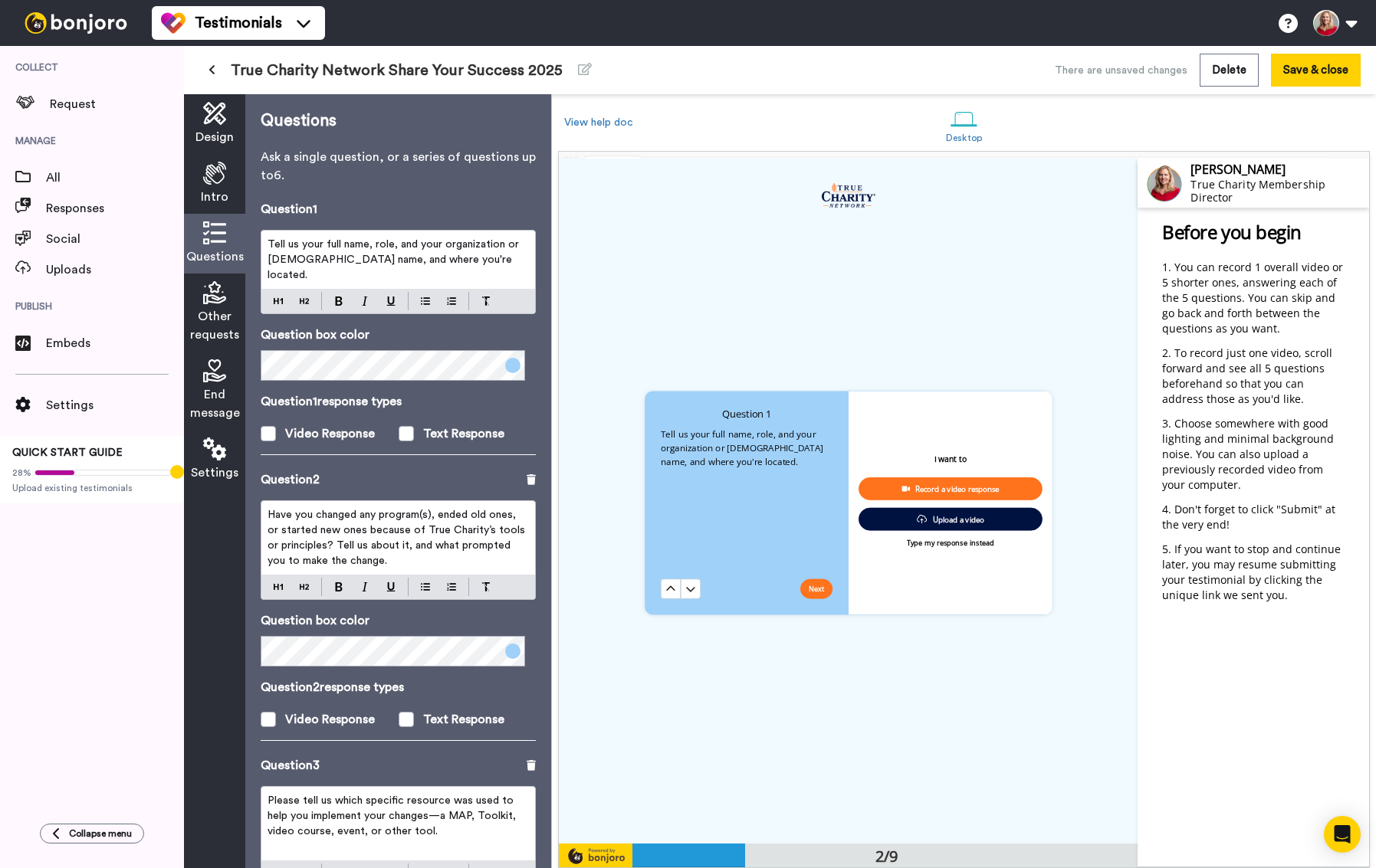 The image size is (1376, 868). I want to click on img: tm-color.svg, so click(173, 23).